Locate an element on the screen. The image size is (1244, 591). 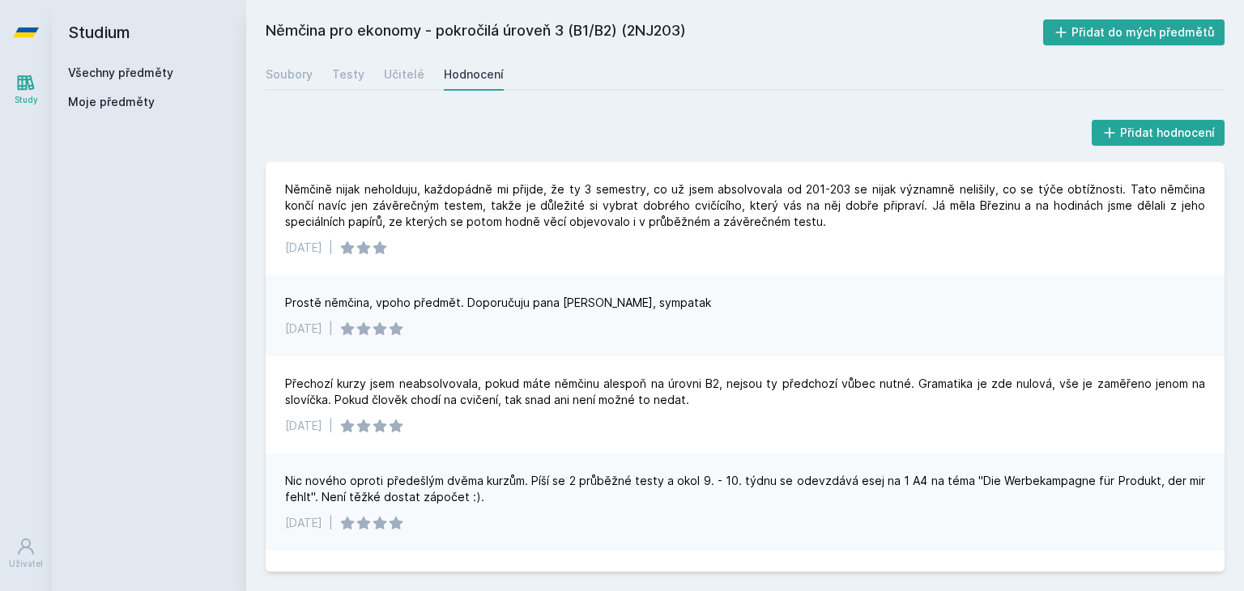
div: Učitelé is located at coordinates (404, 75).